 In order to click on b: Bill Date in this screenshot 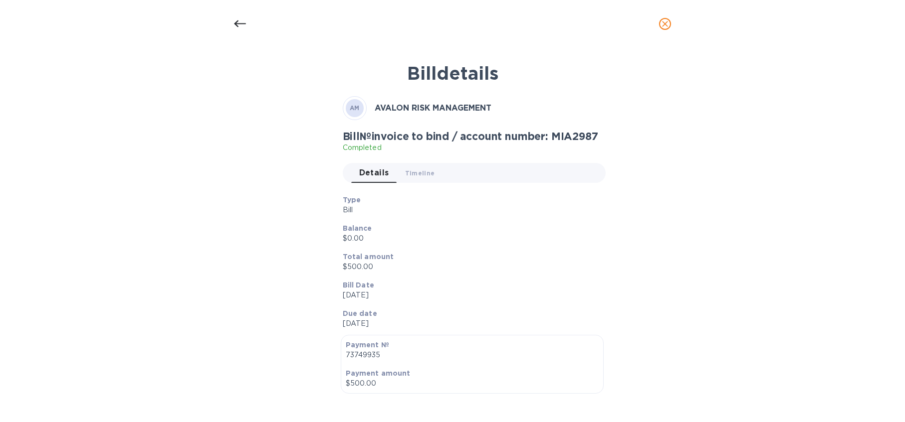, I will do `click(358, 285)`.